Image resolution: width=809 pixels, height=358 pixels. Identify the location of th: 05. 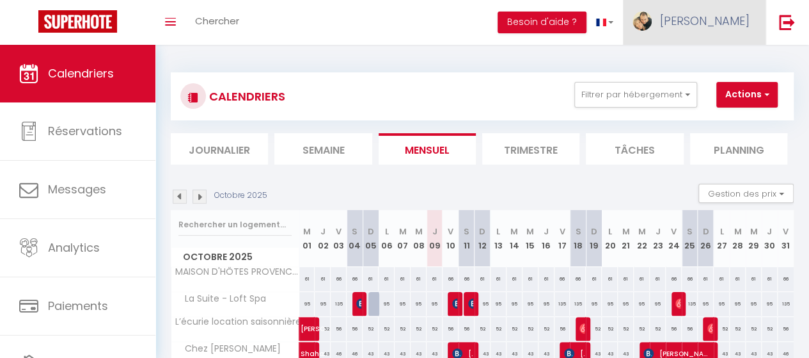
(370, 238).